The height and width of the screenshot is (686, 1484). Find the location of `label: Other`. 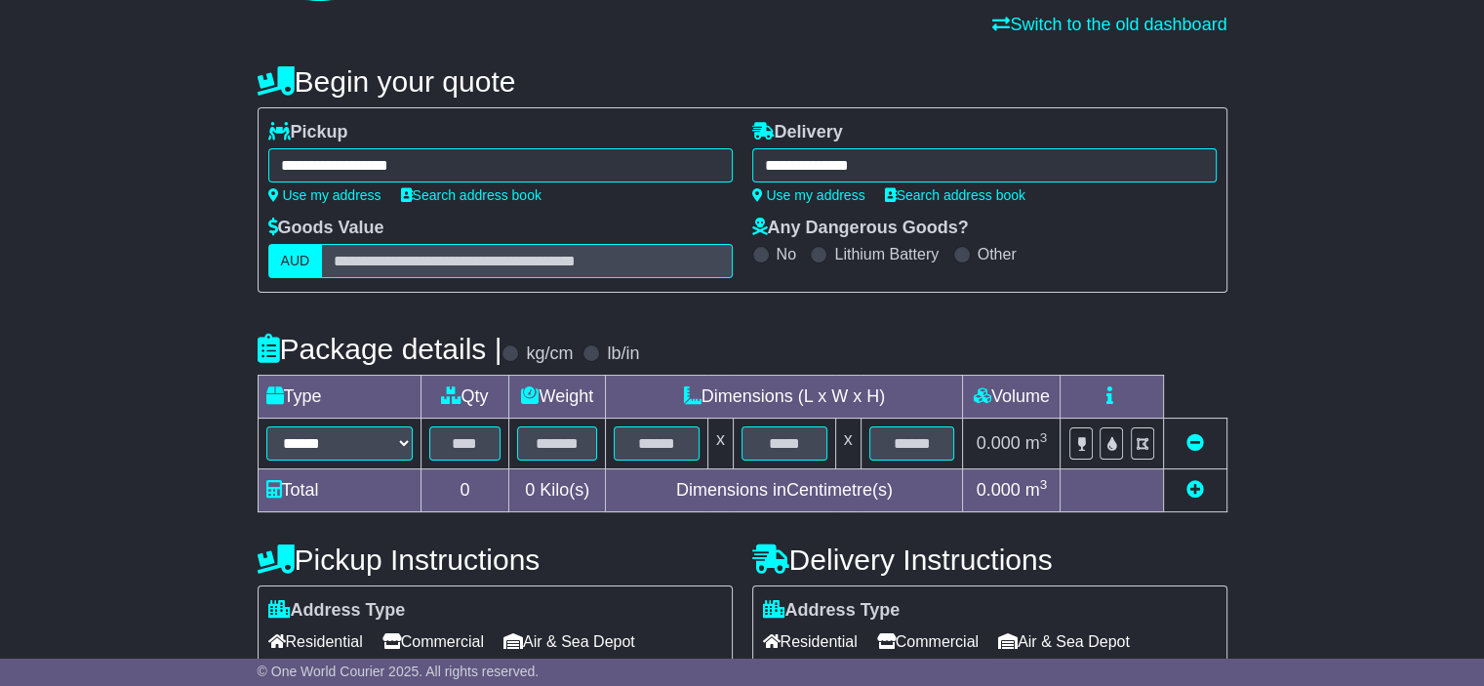

label: Other is located at coordinates (997, 254).